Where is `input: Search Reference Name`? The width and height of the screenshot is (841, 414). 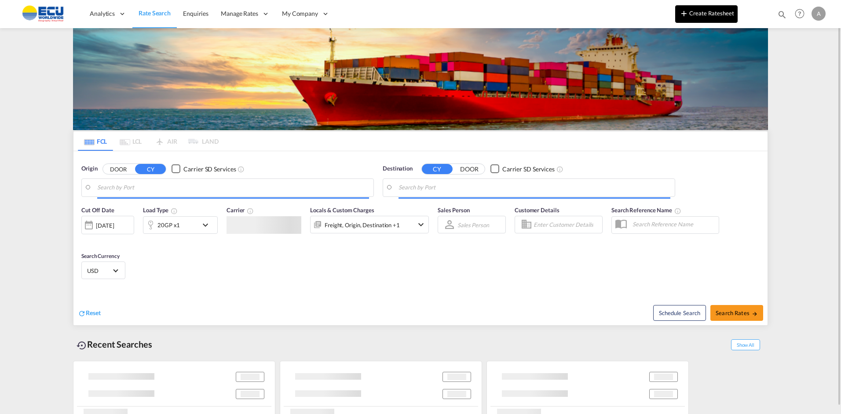 input: Search Reference Name is located at coordinates (674, 224).